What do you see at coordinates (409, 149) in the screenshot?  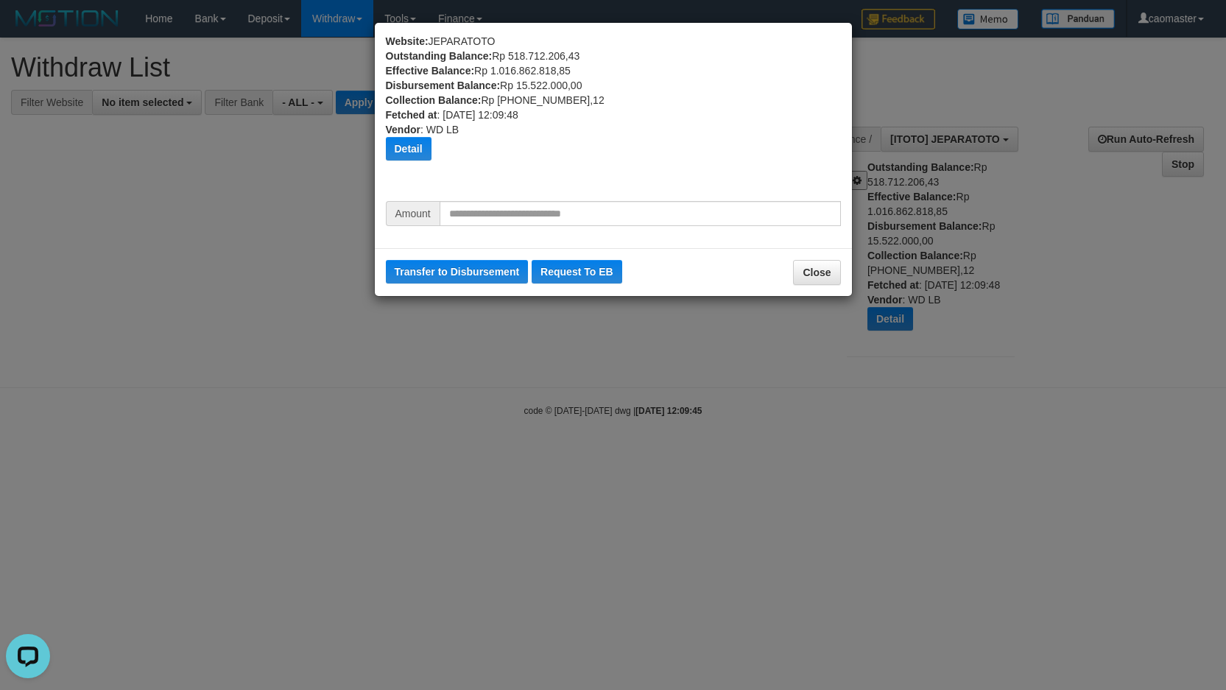 I see `button: Detail` at bounding box center [409, 149].